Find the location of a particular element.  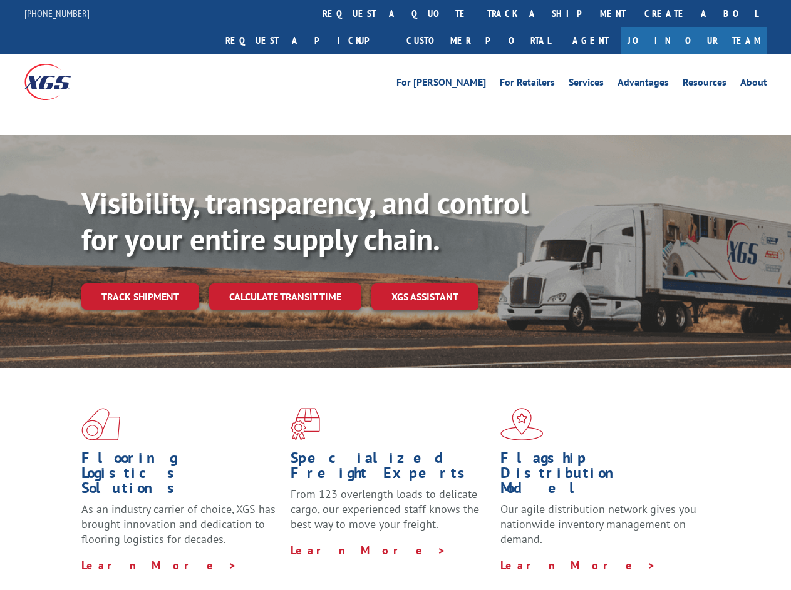

a: For Retailers is located at coordinates (527, 85).